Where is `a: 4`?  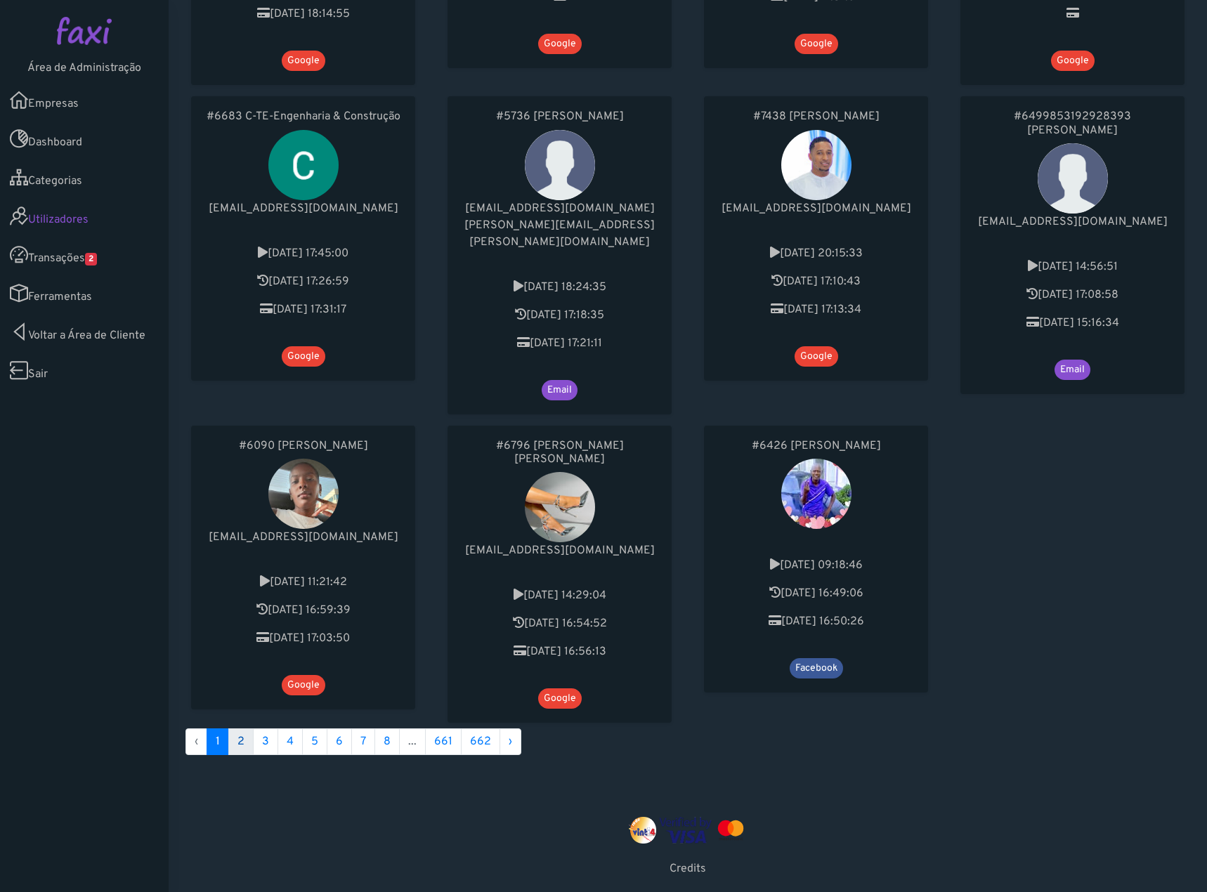
a: 4 is located at coordinates (290, 742).